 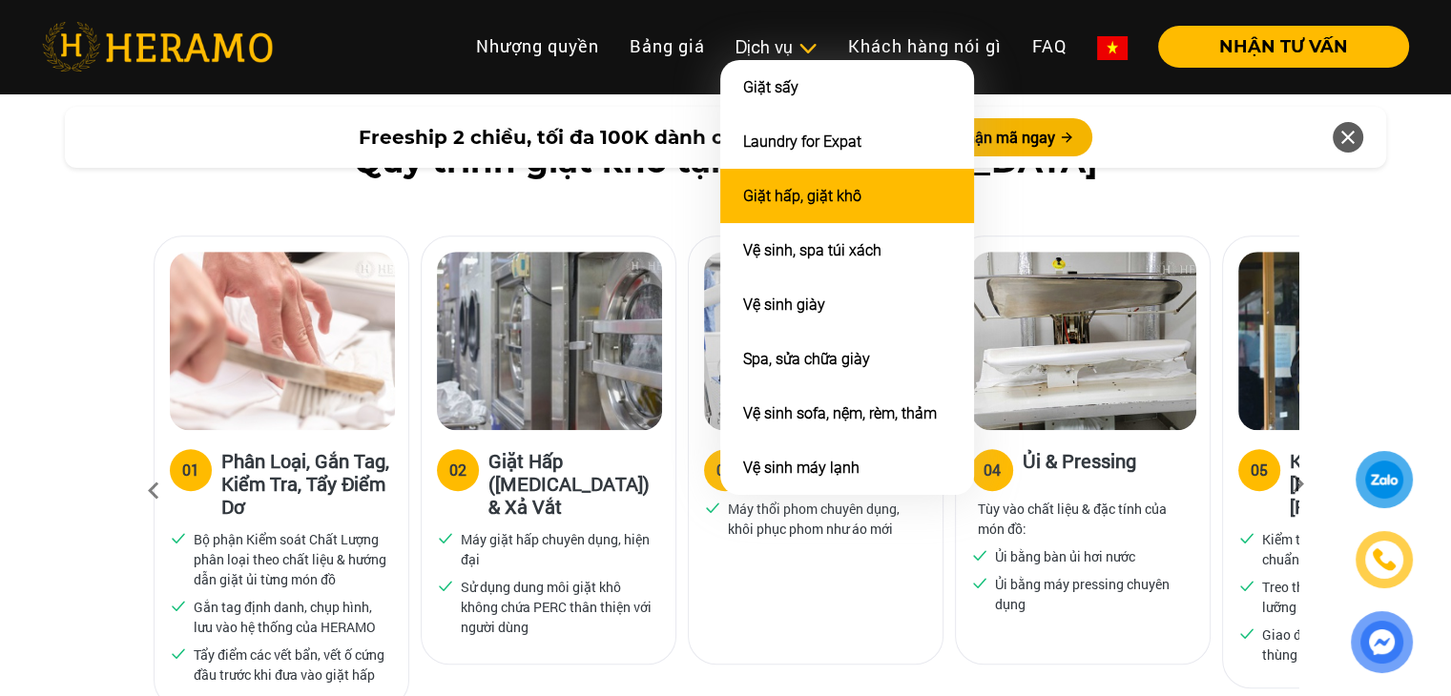 What do you see at coordinates (557, 607) in the screenshot?
I see `p: Sử dụng dung môi giặt khô không chứa PERC thân thiện với người dùng` at bounding box center [557, 607].